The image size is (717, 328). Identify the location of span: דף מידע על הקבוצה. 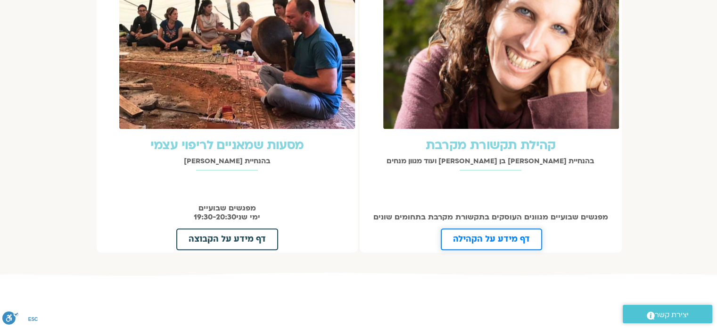
(227, 239).